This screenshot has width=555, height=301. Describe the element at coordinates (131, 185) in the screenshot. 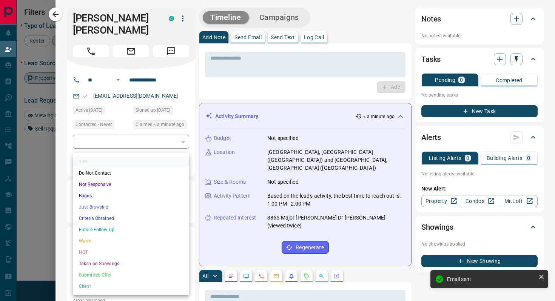

I see `li: Not Responsive` at that location.